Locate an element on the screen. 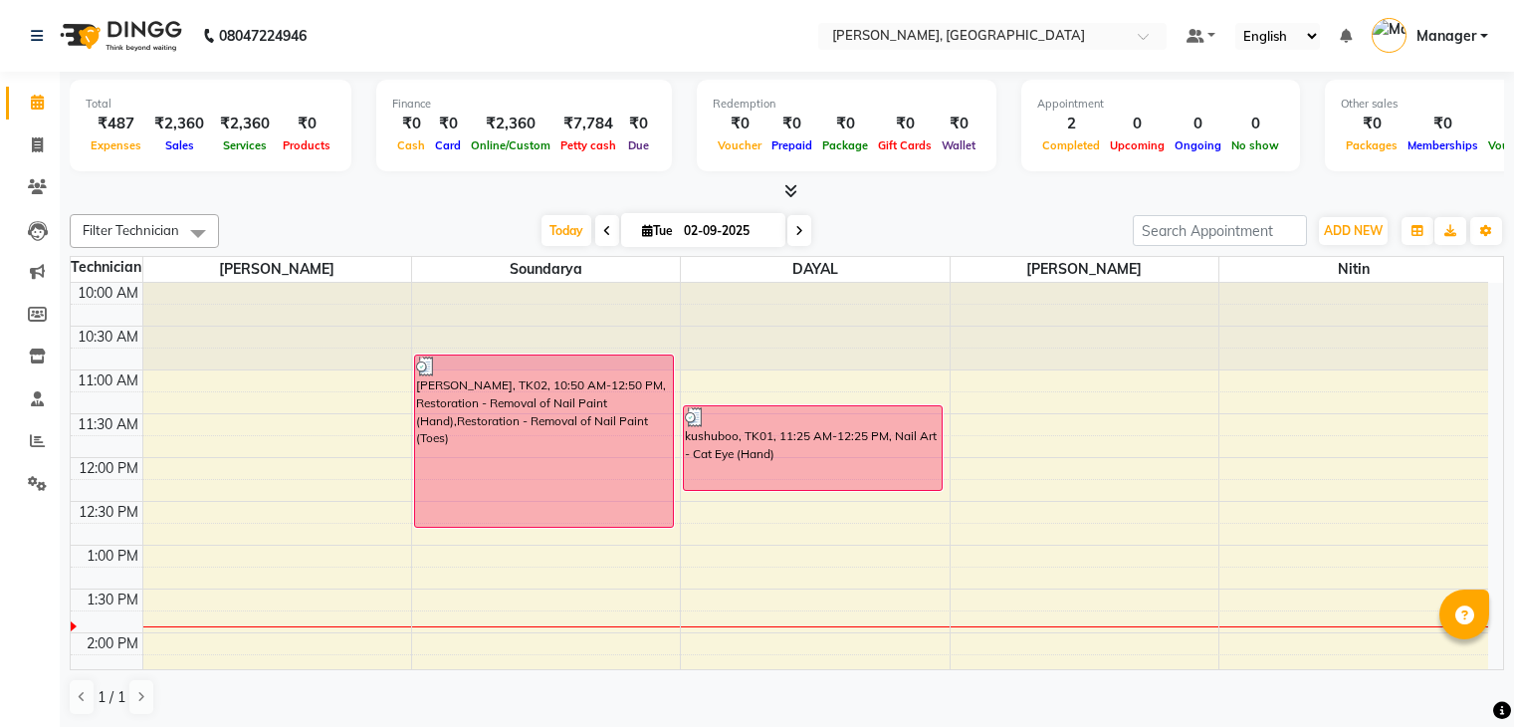  div: 12:30 PM is located at coordinates (108, 512).